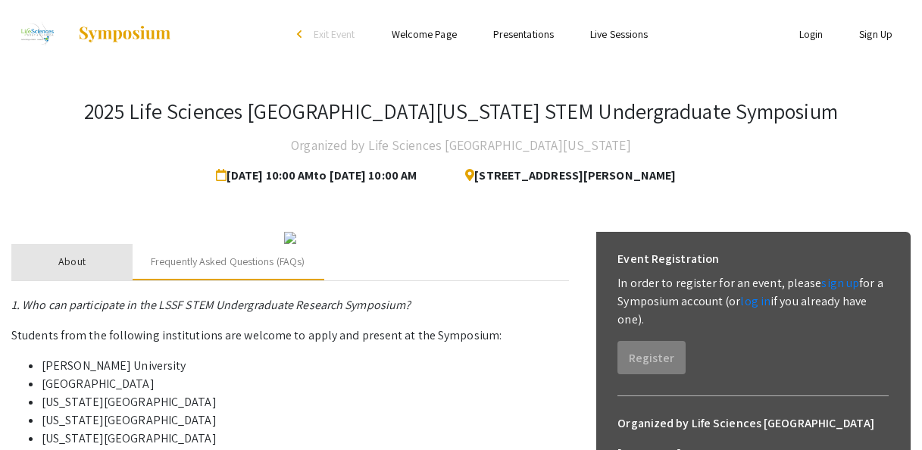 This screenshot has width=922, height=450. Describe the element at coordinates (668, 259) in the screenshot. I see `h6: Event Registration` at that location.